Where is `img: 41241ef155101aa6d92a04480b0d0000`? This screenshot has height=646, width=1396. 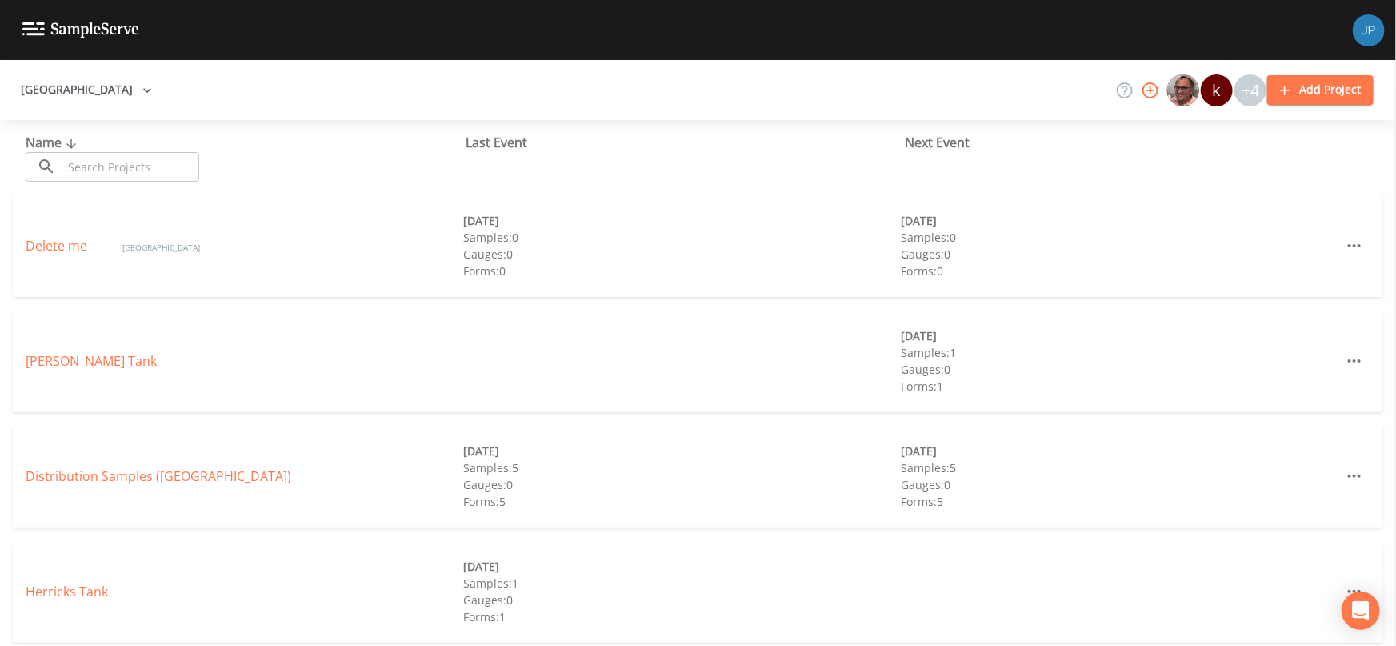 img: 41241ef155101aa6d92a04480b0d0000 is located at coordinates (1369, 30).